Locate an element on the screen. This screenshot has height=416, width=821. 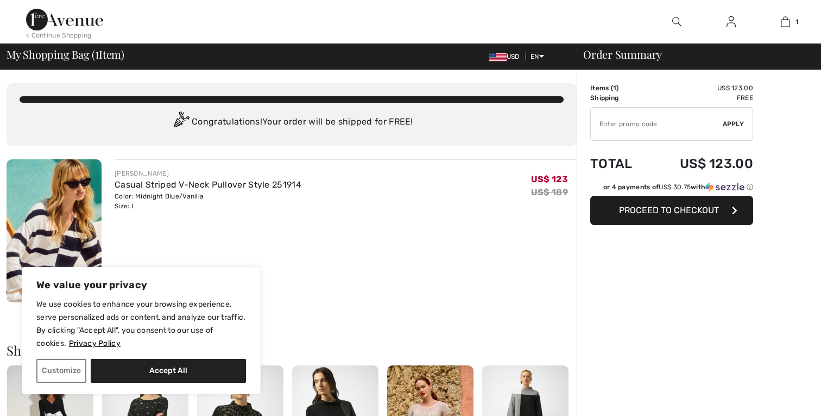
a: Privacy Policy is located at coordinates (95, 343).